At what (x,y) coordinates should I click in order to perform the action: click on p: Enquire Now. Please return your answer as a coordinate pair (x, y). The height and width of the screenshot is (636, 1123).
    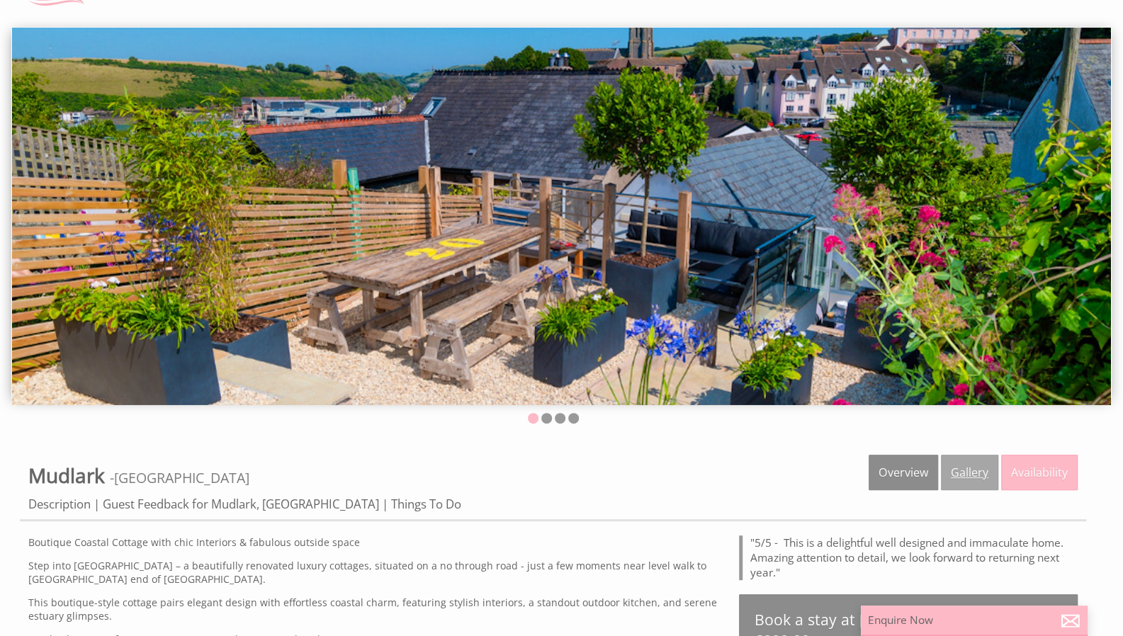
    Looking at the image, I should click on (974, 620).